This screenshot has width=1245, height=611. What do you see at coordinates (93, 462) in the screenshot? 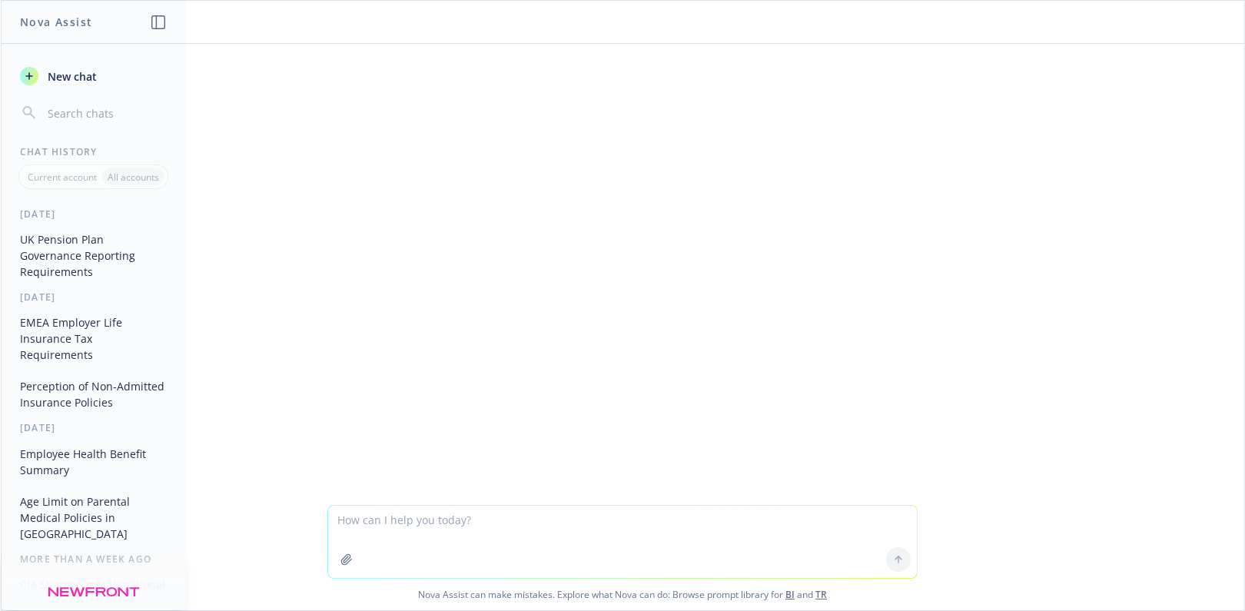
I see `button: Employee Health Benefit Summary` at bounding box center [93, 462].